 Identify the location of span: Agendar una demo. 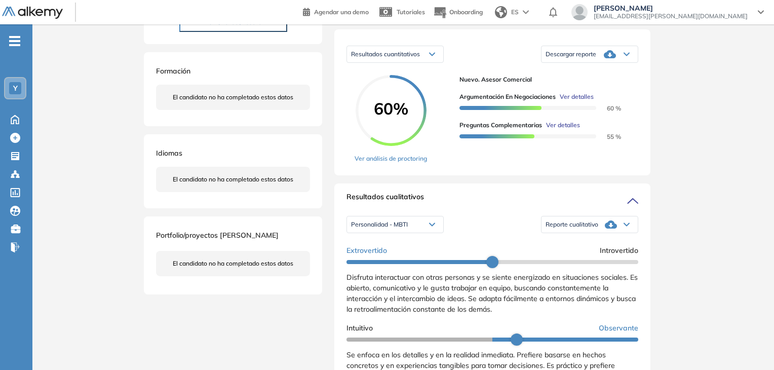
(342, 12).